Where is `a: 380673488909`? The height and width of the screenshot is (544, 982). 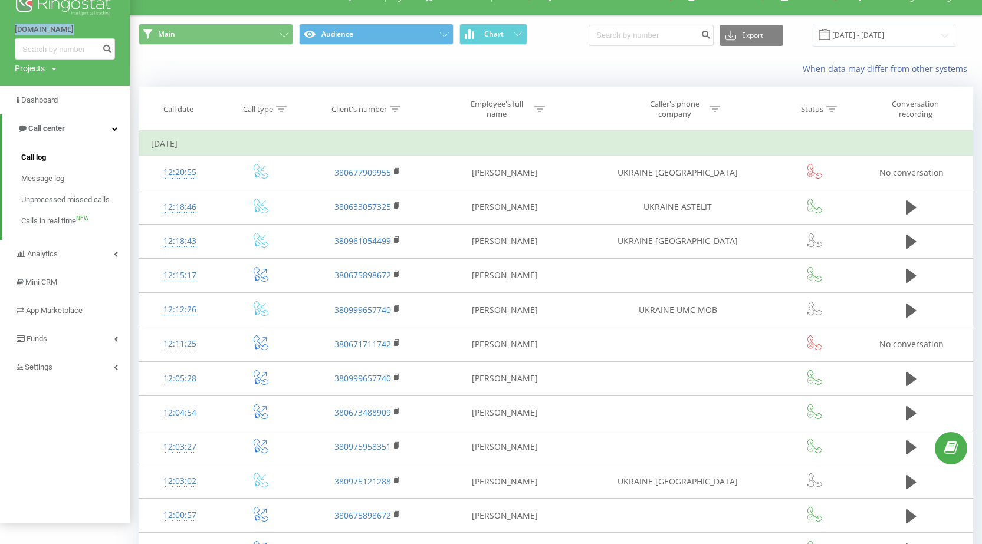 a: 380673488909 is located at coordinates (363, 412).